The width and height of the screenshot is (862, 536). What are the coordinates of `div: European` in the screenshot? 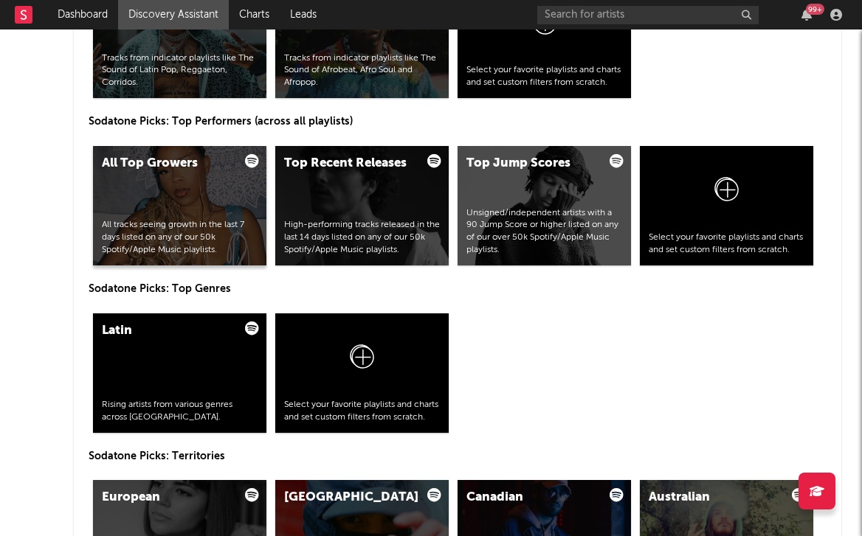 It's located at (164, 498).